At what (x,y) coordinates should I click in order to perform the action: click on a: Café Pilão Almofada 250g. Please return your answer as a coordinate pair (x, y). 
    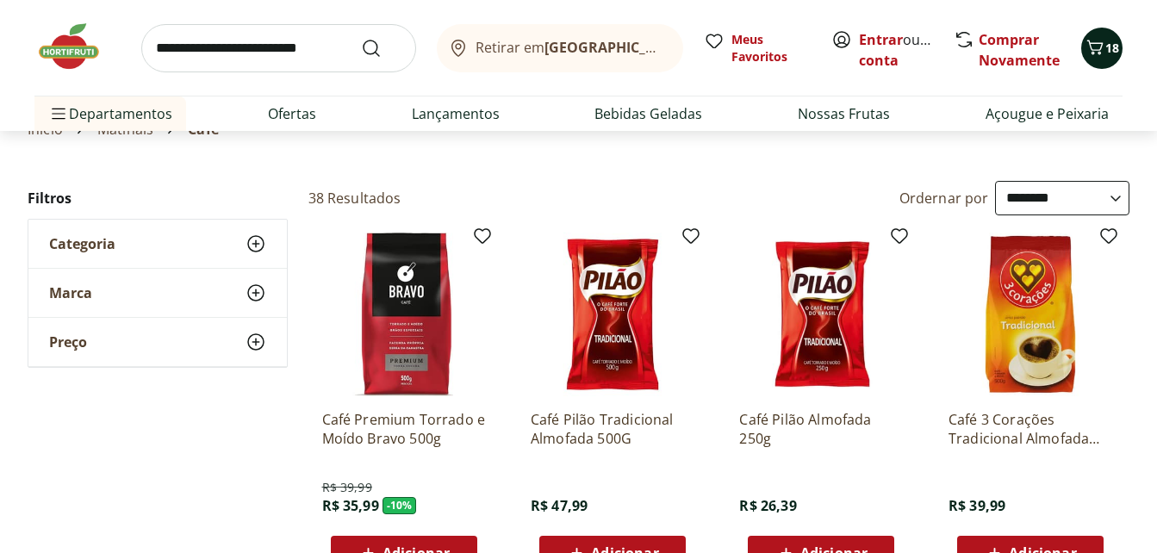
    Looking at the image, I should click on (821, 429).